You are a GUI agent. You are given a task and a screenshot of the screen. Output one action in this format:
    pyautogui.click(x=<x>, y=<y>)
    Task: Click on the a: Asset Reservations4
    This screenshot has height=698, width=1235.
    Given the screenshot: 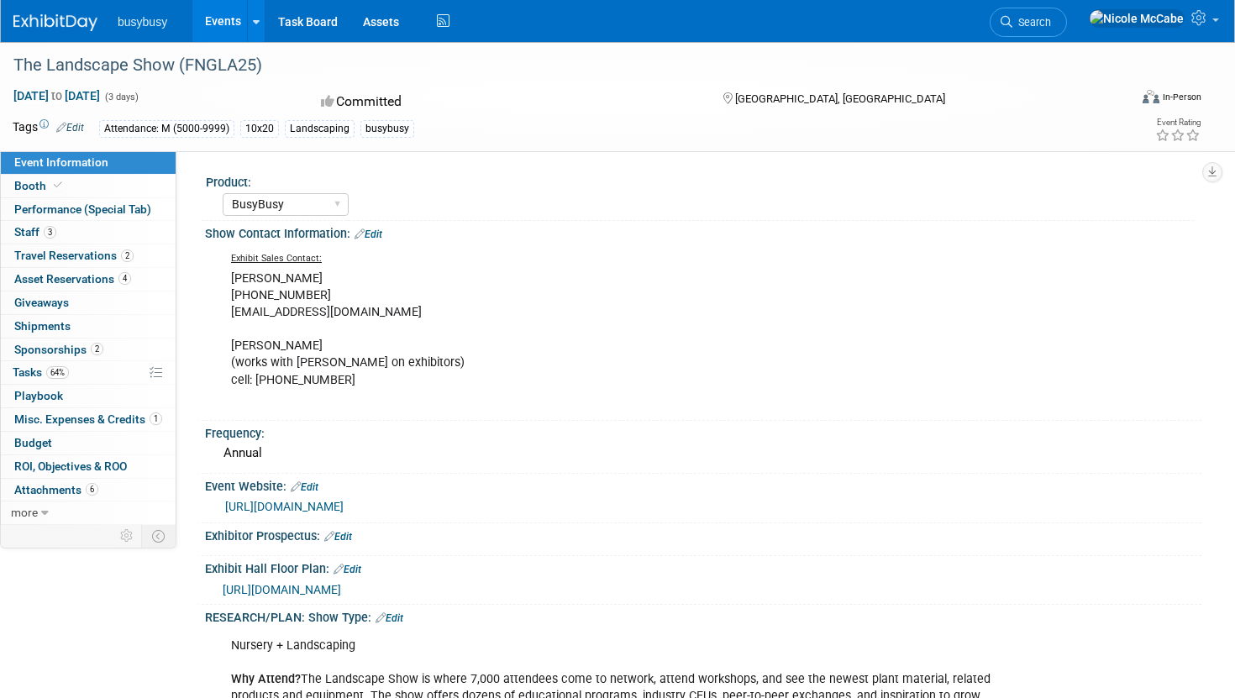 What is the action you would take?
    pyautogui.click(x=88, y=279)
    